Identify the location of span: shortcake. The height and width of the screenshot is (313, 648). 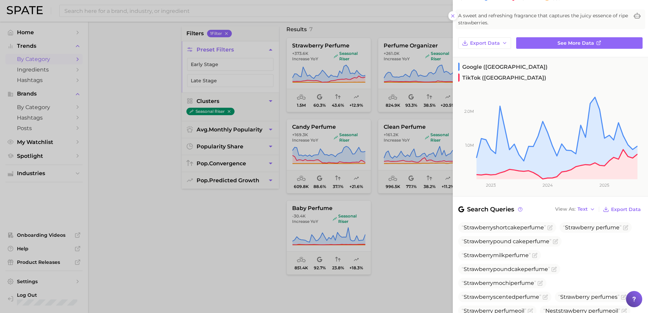
(504, 227).